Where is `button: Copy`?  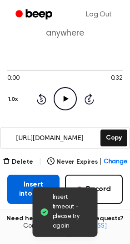
button: Copy is located at coordinates (114, 138).